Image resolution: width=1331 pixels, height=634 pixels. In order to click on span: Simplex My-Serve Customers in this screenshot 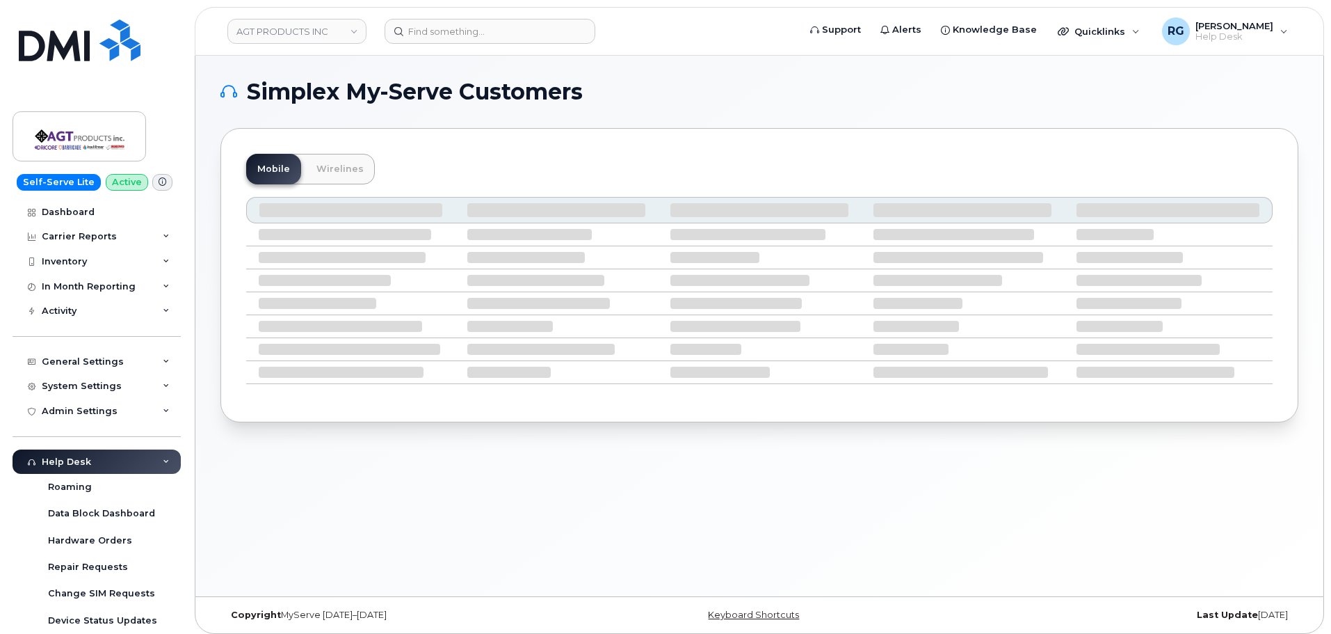, I will do `click(415, 92)`.